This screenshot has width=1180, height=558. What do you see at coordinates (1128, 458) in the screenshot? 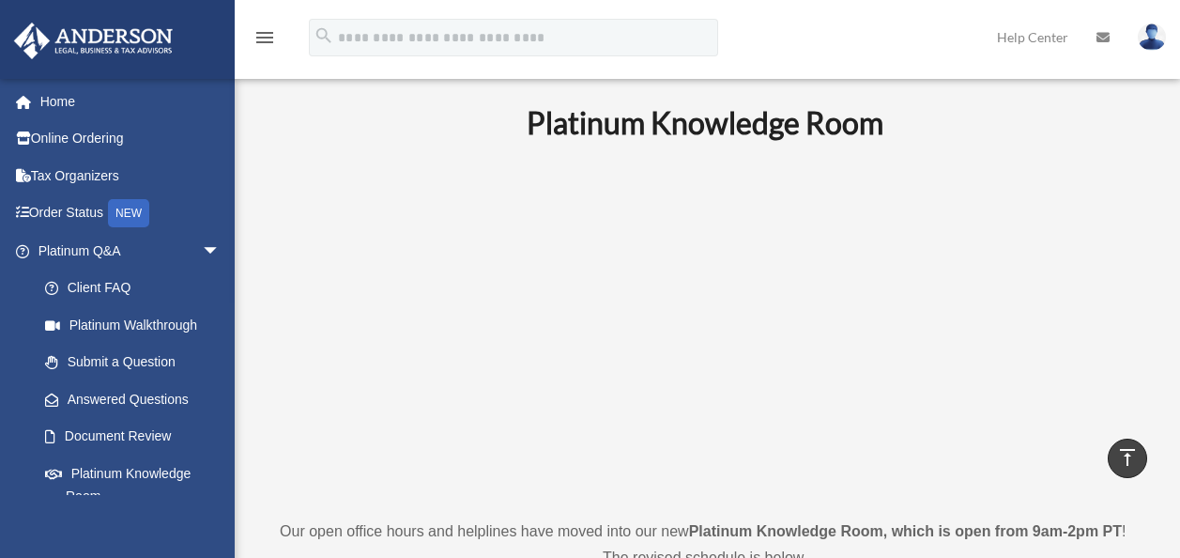
I see `a: vertical_align_top` at bounding box center [1128, 458].